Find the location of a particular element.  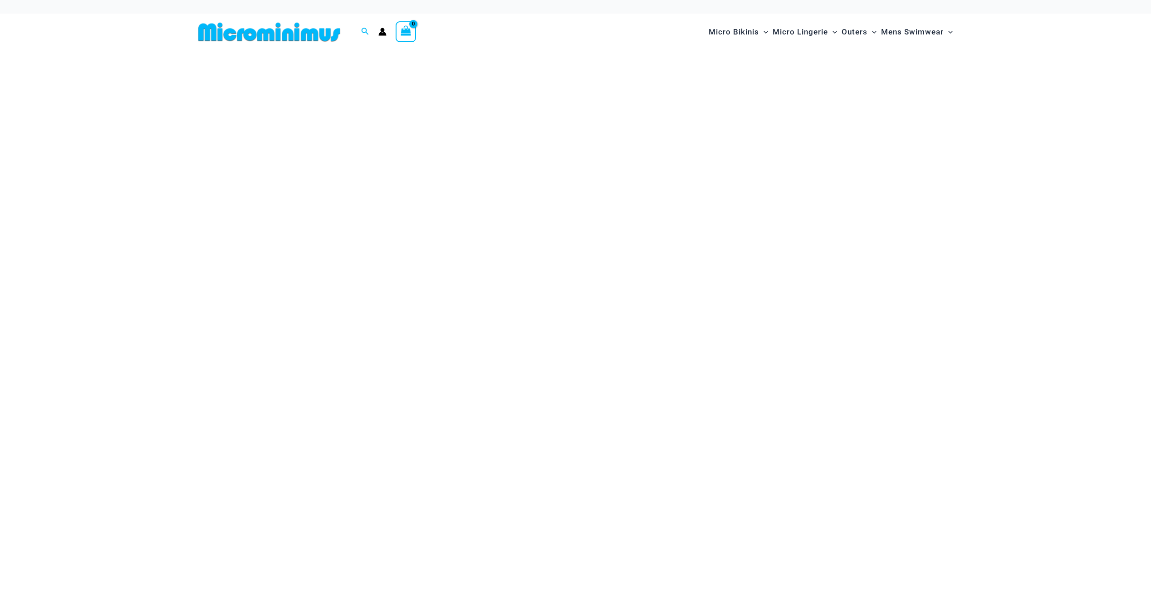

a: Search icon link is located at coordinates (365, 32).